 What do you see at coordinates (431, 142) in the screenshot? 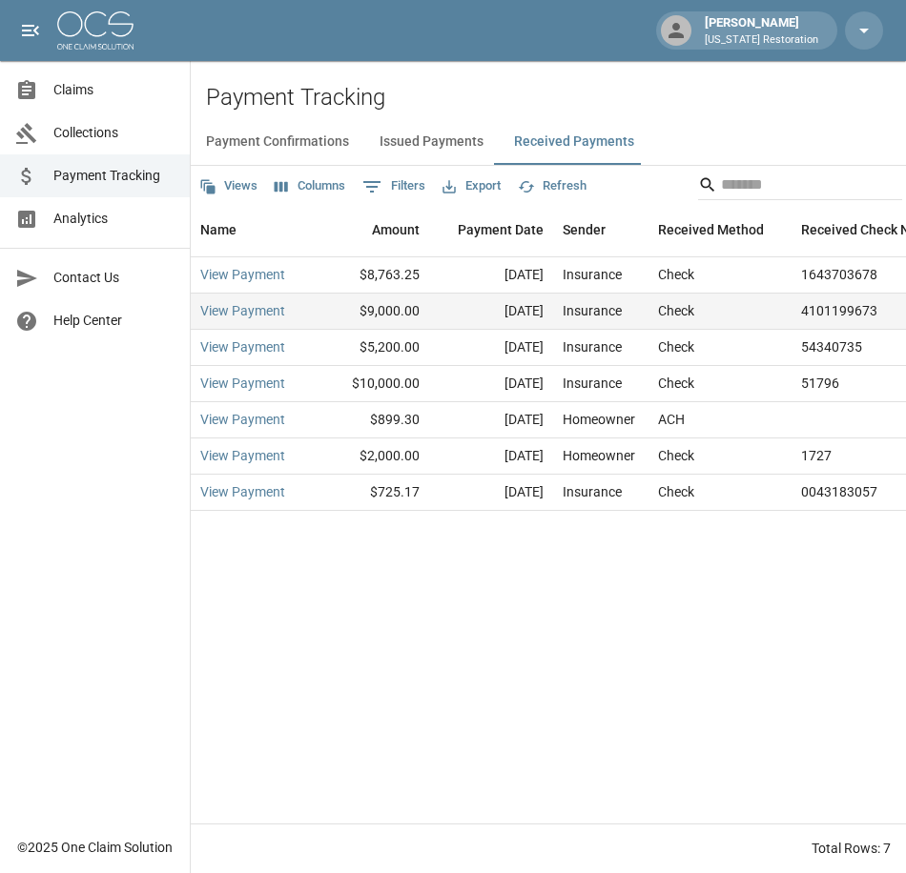
I see `button: Issued Payments` at bounding box center [431, 142].